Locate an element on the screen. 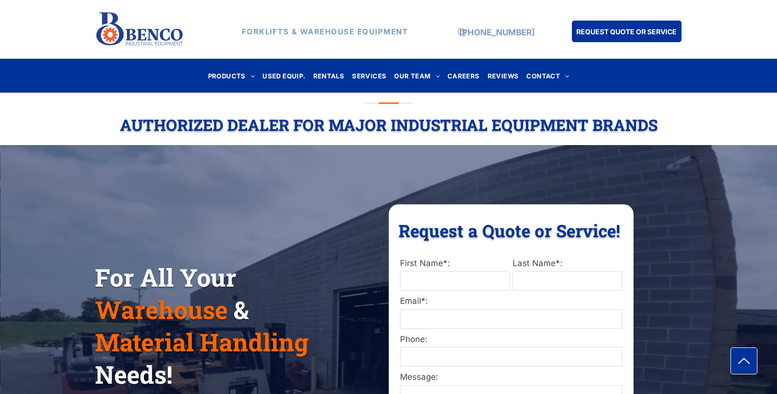  a: RENTALS is located at coordinates (329, 75).